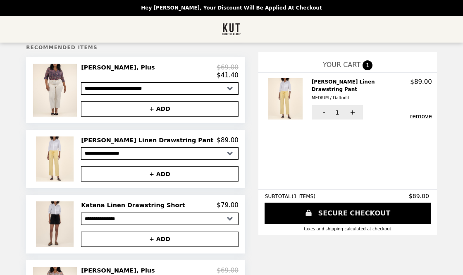 The height and width of the screenshot is (275, 463). Describe the element at coordinates (342, 65) in the screenshot. I see `span: YOUR CART` at that location.